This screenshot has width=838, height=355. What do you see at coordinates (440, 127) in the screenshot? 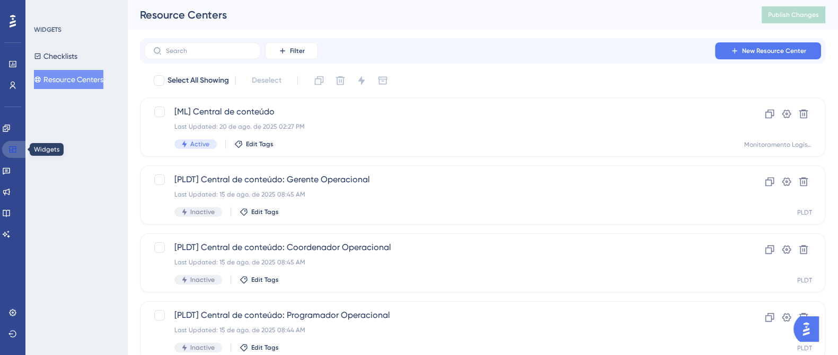
I see `div: Last Updated: 20 de ago. de 2025 02:27 PM` at bounding box center [440, 127].